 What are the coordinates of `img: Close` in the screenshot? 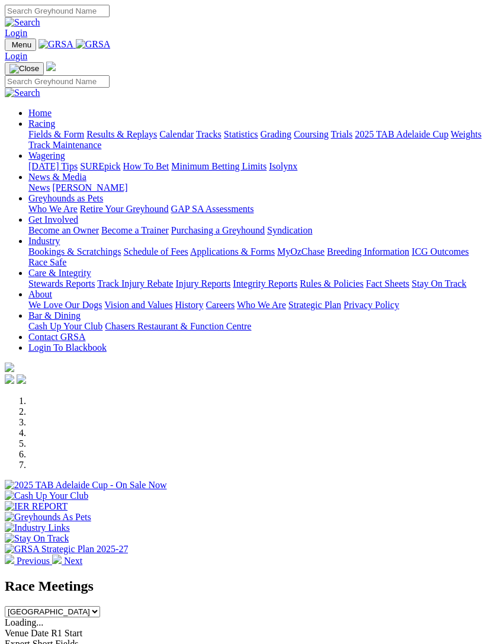 It's located at (24, 69).